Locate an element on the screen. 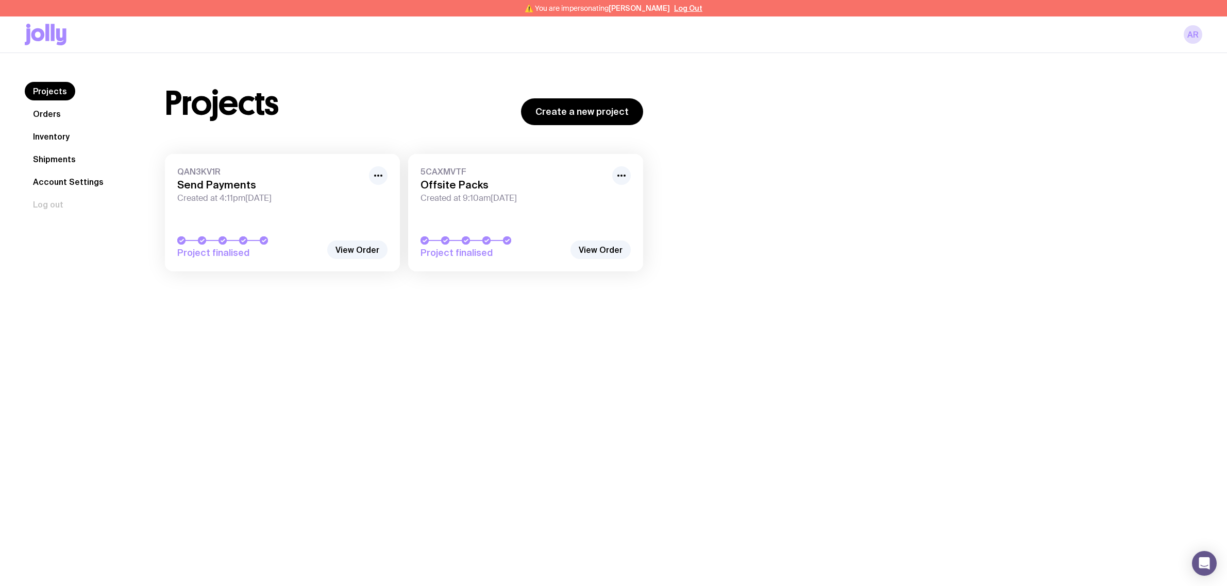 The height and width of the screenshot is (586, 1227). a: Account Settings is located at coordinates (68, 182).